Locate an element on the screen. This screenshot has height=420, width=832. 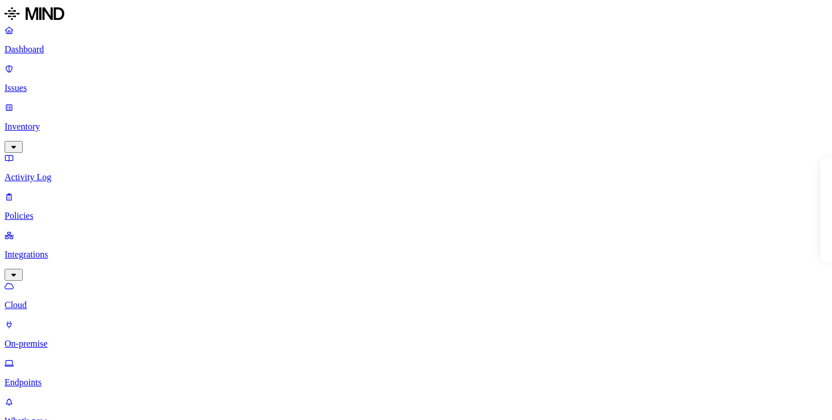
a: Policies is located at coordinates (416, 206).